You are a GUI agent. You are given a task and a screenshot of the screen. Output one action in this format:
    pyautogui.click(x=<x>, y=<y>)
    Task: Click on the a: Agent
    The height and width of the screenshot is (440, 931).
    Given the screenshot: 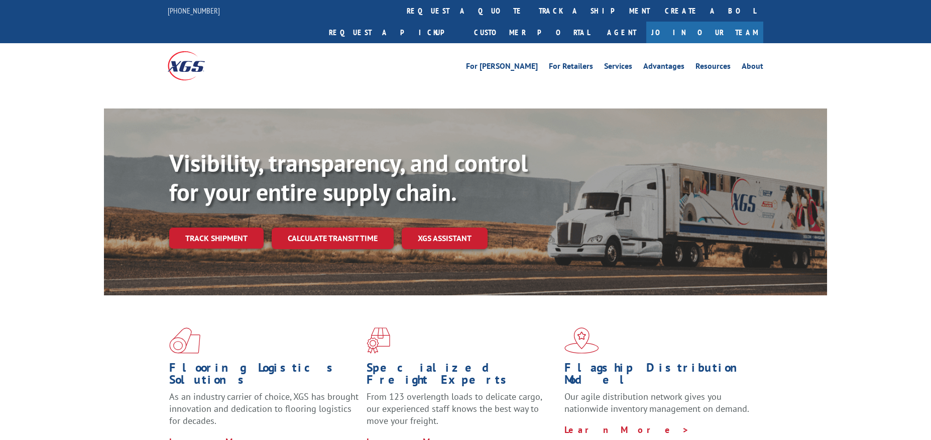 What is the action you would take?
    pyautogui.click(x=622, y=32)
    